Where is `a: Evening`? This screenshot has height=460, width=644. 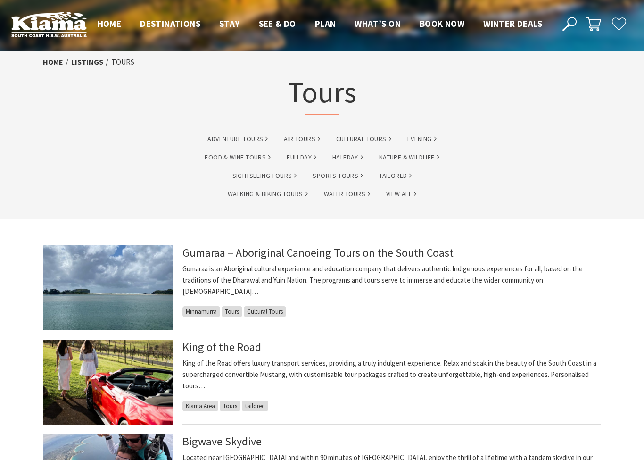
a: Evening is located at coordinates (422, 139).